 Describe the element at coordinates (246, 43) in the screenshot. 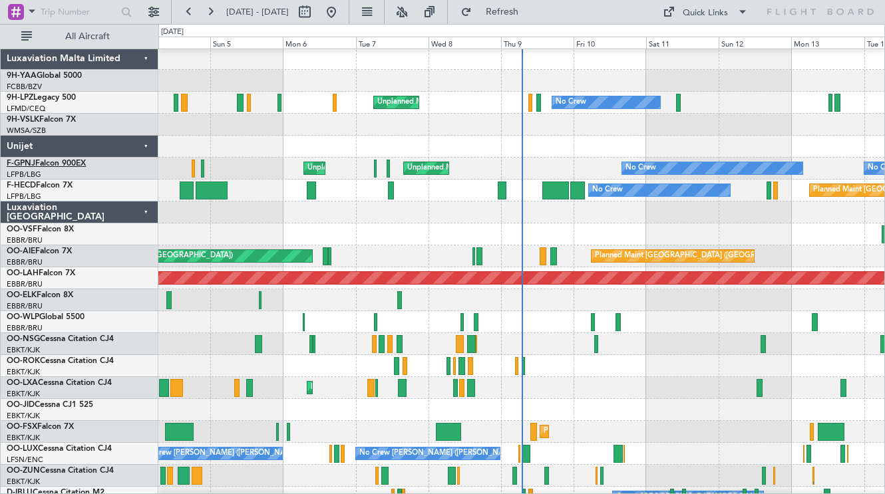

I see `div: Sun 5` at that location.